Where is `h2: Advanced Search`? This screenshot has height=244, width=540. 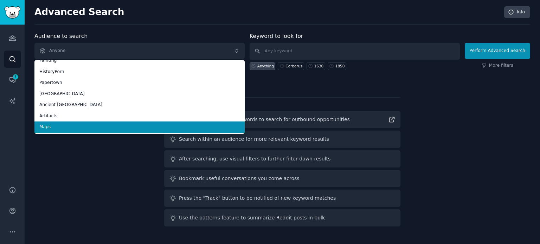
h2: Advanced Search is located at coordinates (267, 12).